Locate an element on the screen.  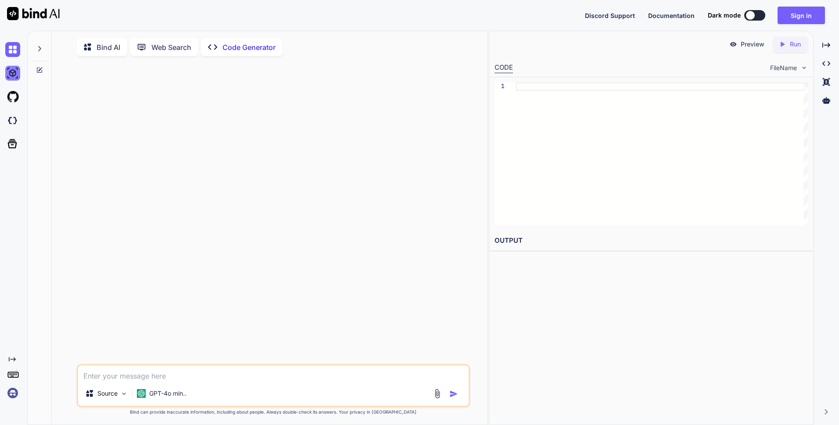
button: Documentation is located at coordinates (671, 15).